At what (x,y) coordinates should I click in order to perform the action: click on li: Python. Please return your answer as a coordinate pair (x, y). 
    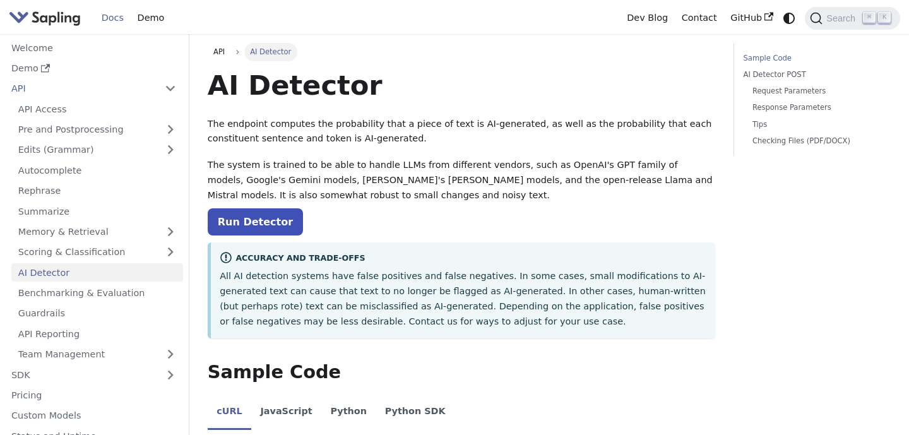
    Looking at the image, I should click on (348, 413).